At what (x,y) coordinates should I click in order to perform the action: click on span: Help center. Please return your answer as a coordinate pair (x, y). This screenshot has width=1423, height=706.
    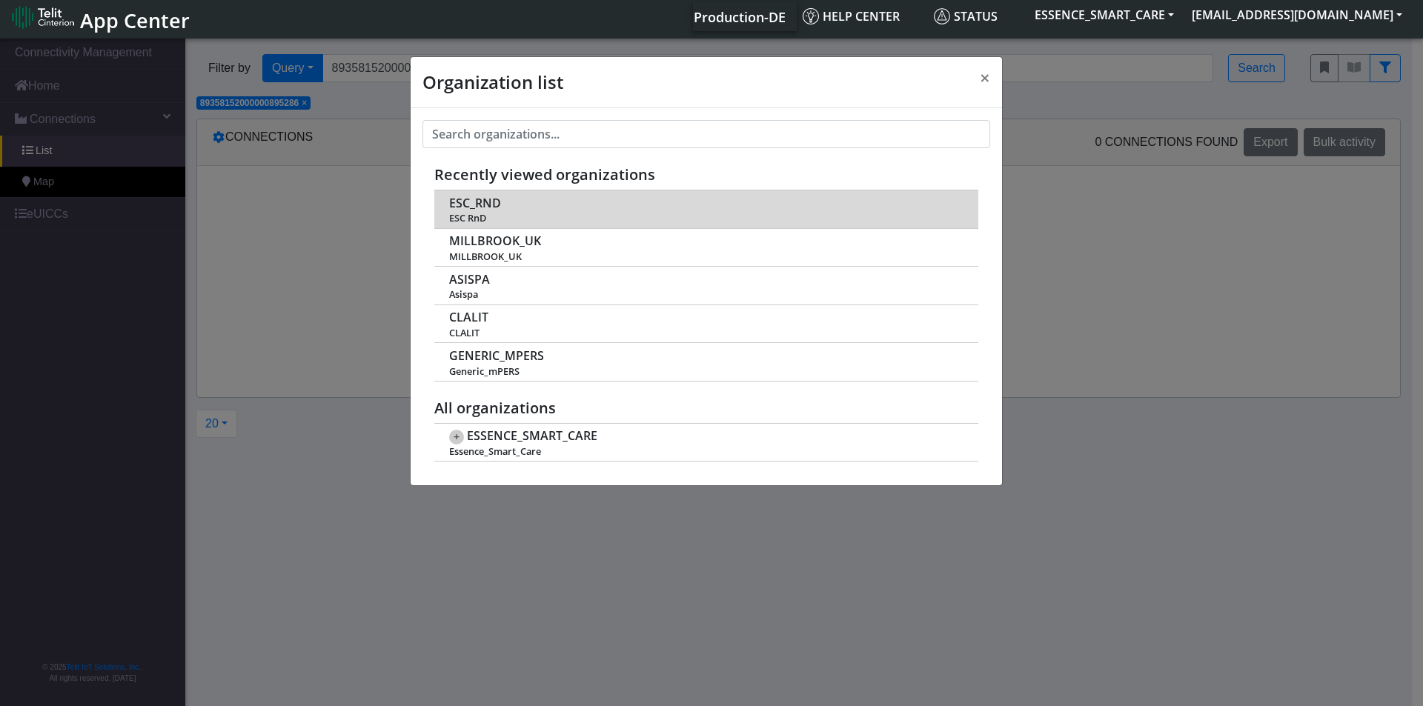
    Looking at the image, I should click on (851, 16).